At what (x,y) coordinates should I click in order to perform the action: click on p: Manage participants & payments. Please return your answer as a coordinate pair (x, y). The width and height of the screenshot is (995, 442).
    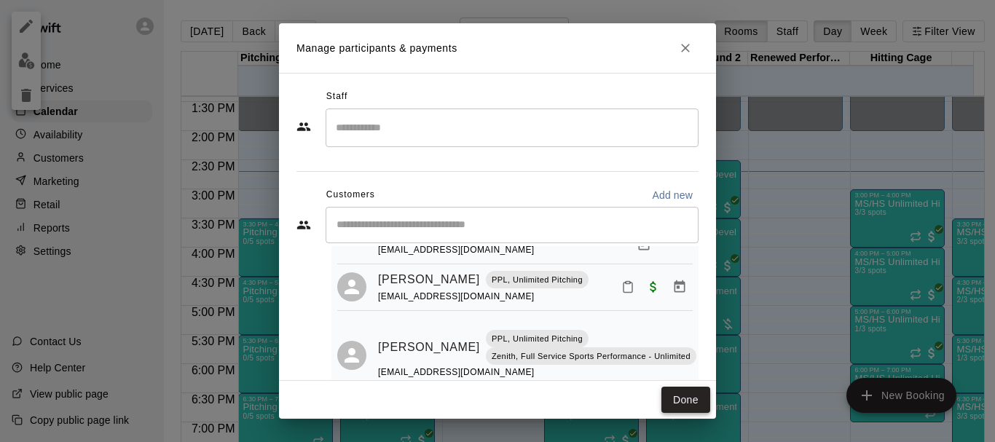
    Looking at the image, I should click on (377, 48).